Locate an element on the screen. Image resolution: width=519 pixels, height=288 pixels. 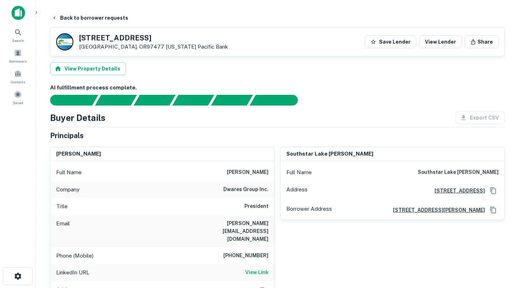
p: Phone (Mobile) is located at coordinates (75, 256).